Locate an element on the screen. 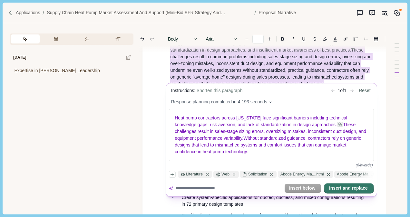 The height and width of the screenshot is (217, 410). span: Shorten this paragraph is located at coordinates (219, 91).